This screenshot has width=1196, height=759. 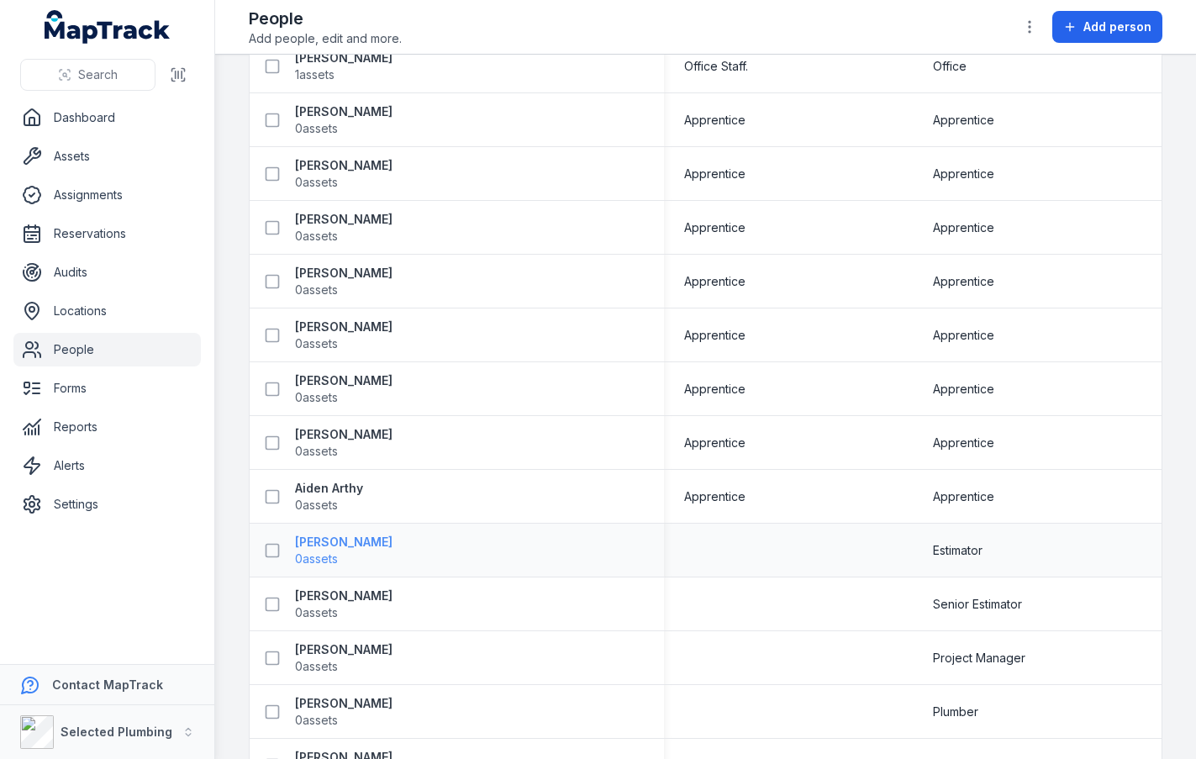 I want to click on button: Add person, so click(x=1107, y=27).